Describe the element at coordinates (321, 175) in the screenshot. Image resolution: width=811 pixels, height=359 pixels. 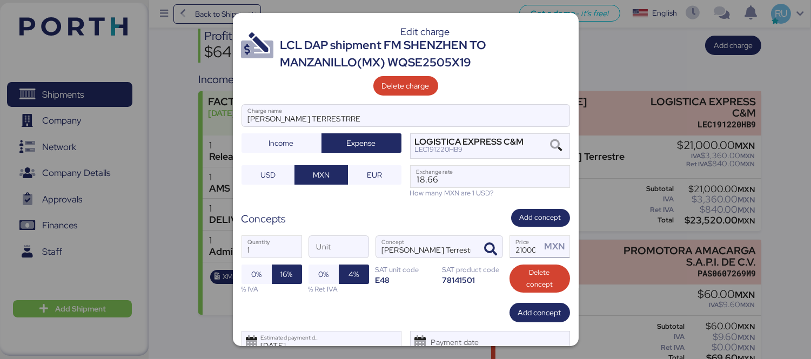
I see `button: MXN` at that location.